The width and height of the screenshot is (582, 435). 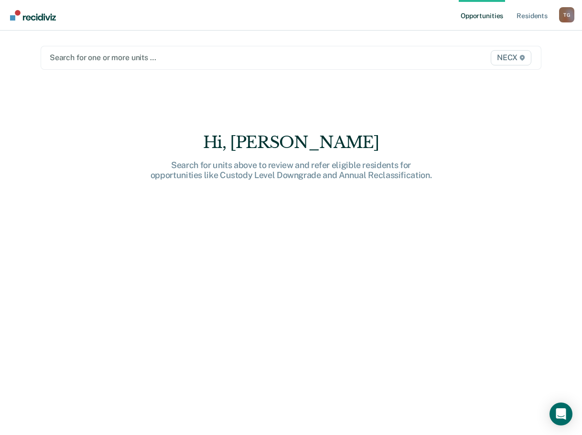 I want to click on div: Search for units above to review and refer eligible residents for opportunities like Custody Leve..., so click(x=291, y=170).